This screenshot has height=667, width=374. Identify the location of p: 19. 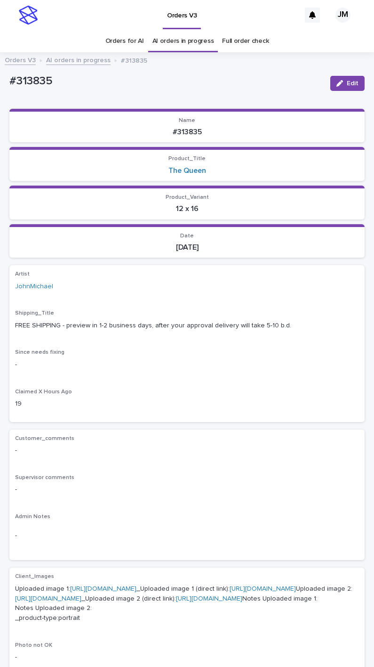
(187, 403).